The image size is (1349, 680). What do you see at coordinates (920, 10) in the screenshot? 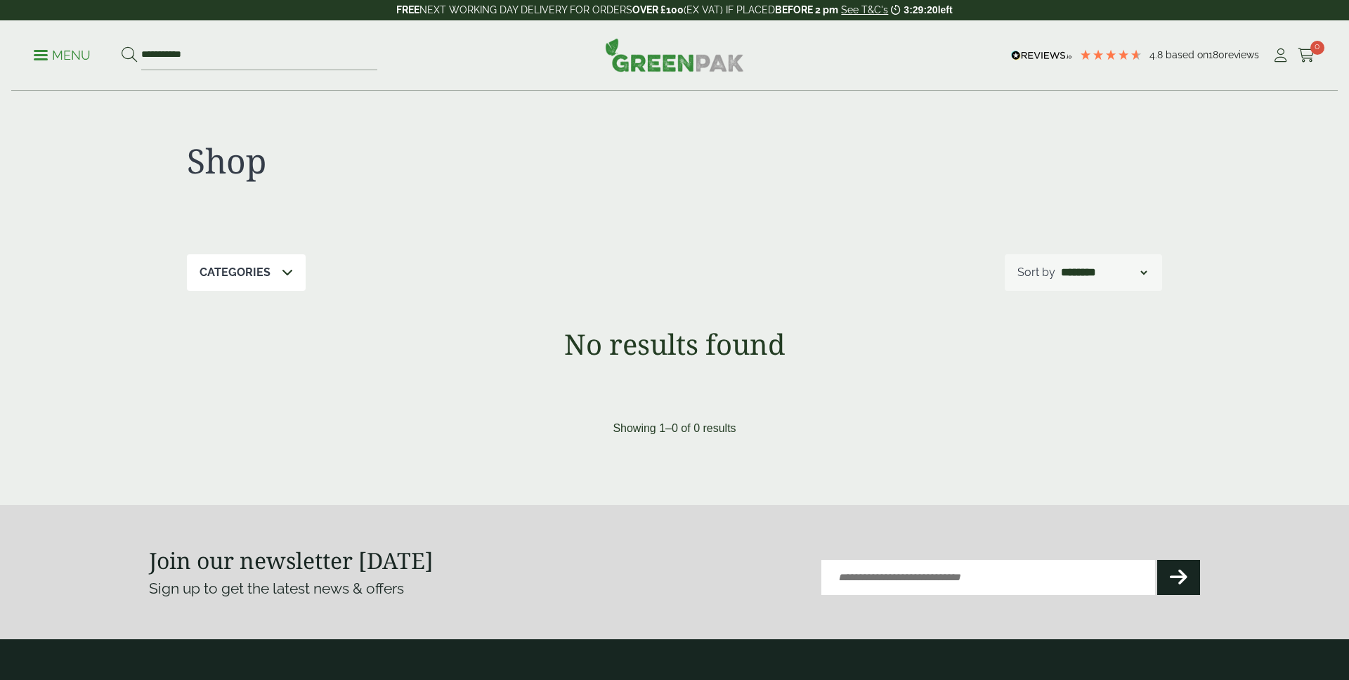
I see `span: 3:29:20` at bounding box center [920, 10].